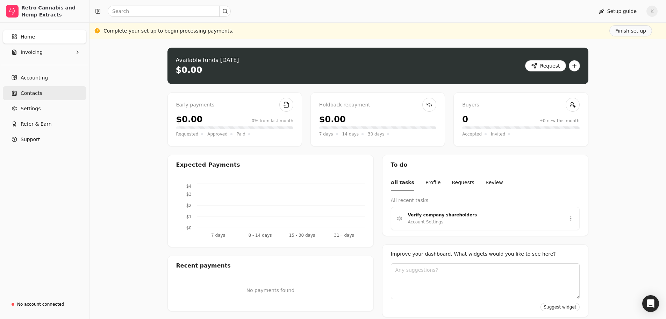 The height and width of the screenshot is (319, 666). I want to click on div: Account Settings, so click(426, 222).